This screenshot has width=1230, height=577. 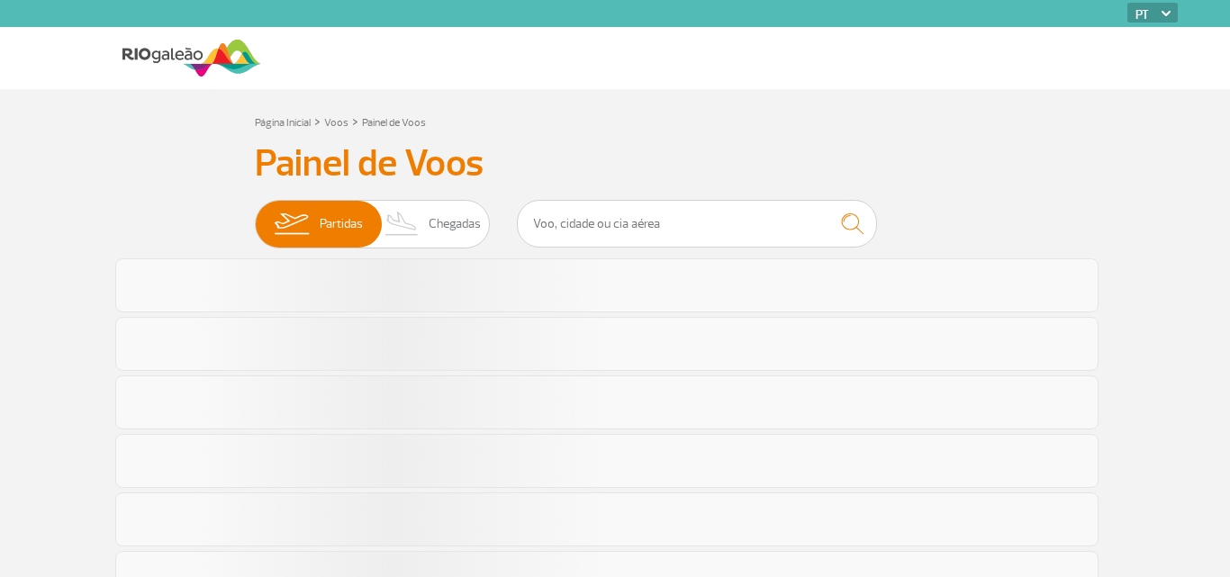 What do you see at coordinates (393, 122) in the screenshot?
I see `a: Painel de Voos` at bounding box center [393, 122].